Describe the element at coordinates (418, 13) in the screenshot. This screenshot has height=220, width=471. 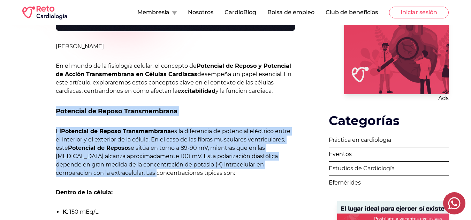
I see `a: Iniciar sesión` at that location.